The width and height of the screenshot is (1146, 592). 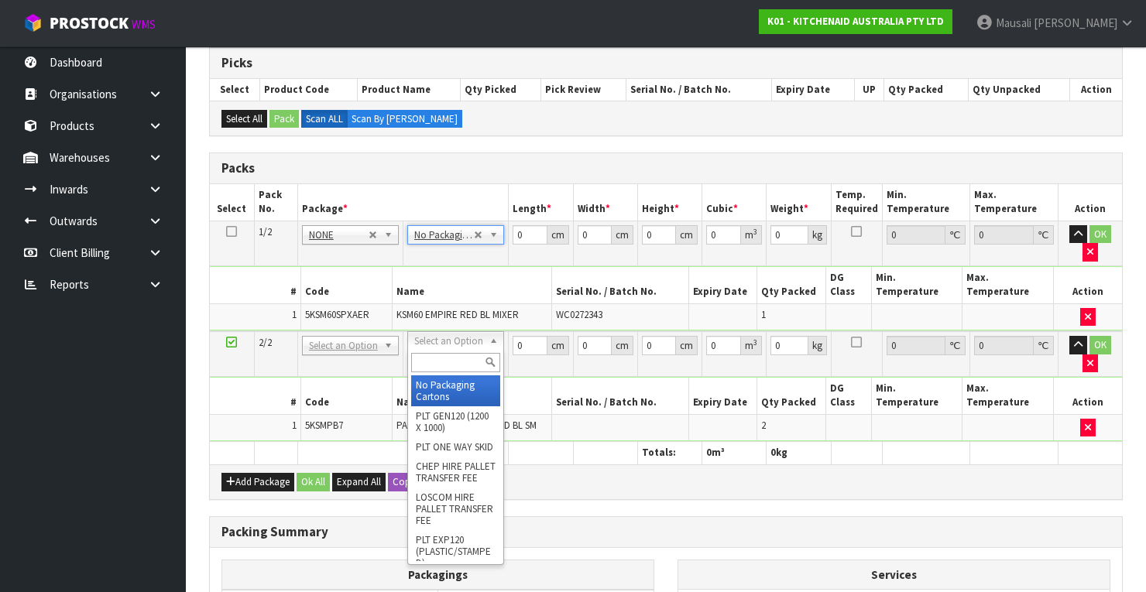 I want to click on strong: K01 - KITCHENAID AUSTRALIA PTY LTD, so click(x=856, y=21).